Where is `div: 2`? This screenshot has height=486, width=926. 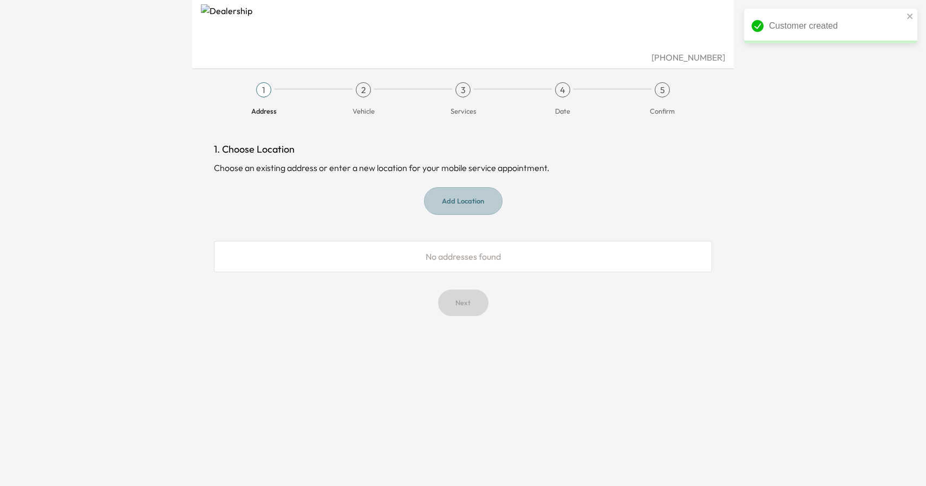
div: 2 is located at coordinates (363, 90).